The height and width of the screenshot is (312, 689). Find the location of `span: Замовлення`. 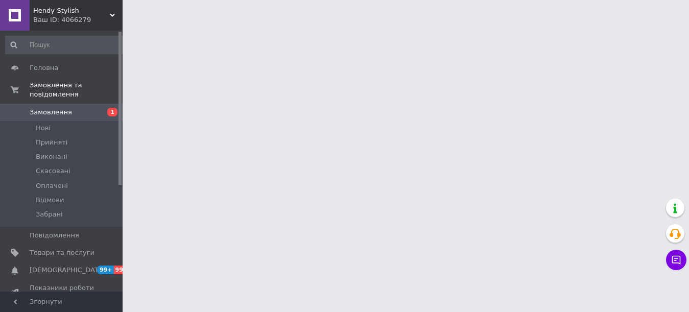

span: Замовлення is located at coordinates (51, 112).